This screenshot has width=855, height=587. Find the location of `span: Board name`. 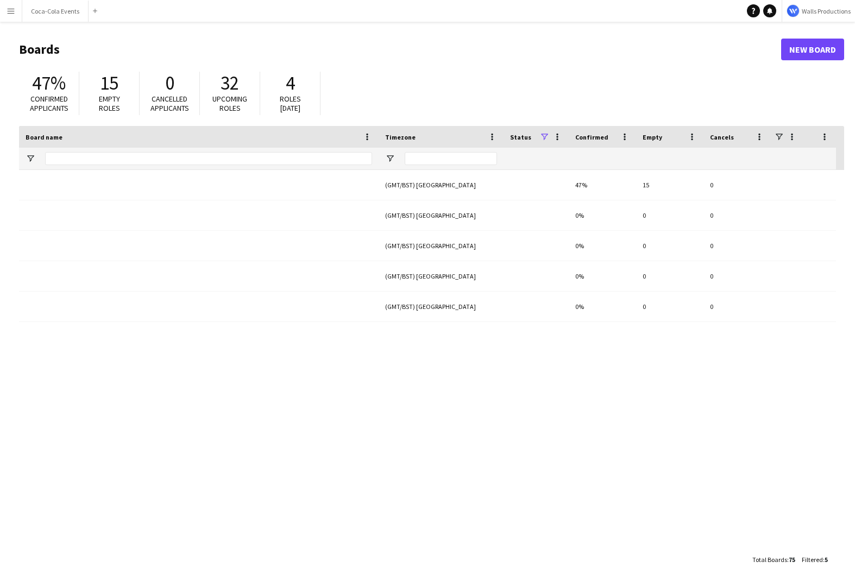

span: Board name is located at coordinates (44, 137).